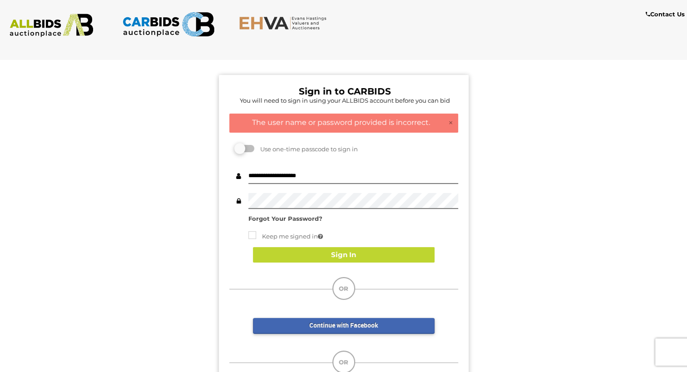  Describe the element at coordinates (345, 91) in the screenshot. I see `b: Sign in to CARBIDS` at that location.